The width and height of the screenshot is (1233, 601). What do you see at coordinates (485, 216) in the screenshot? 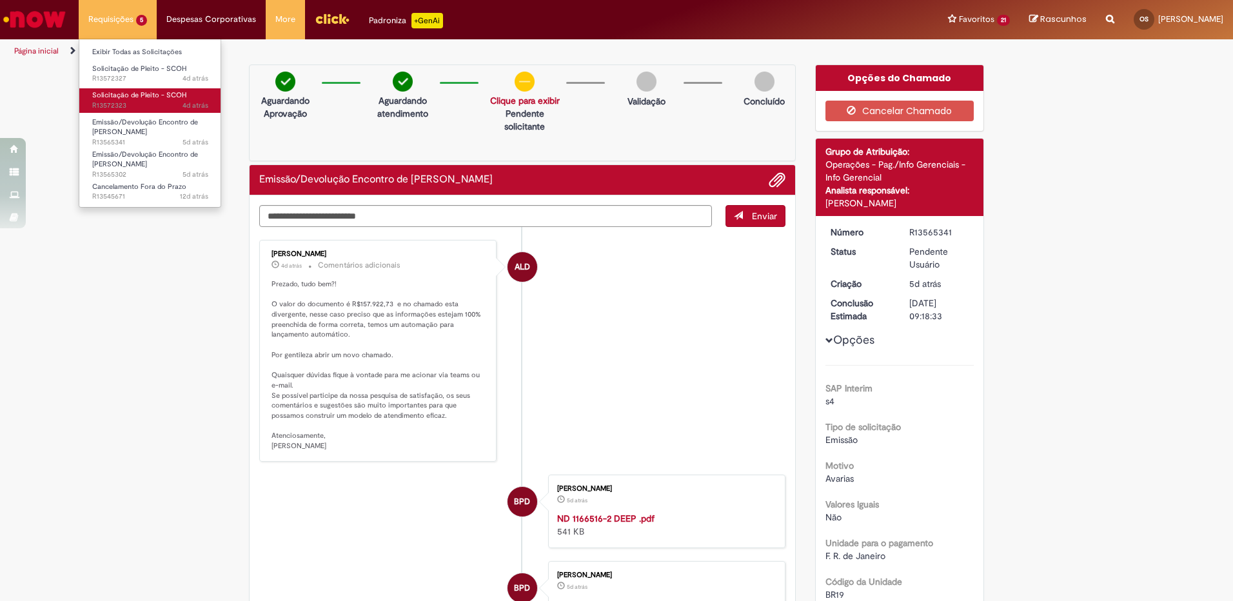
I see `textarea: Digite sua mensagem aqui...` at bounding box center [485, 216].